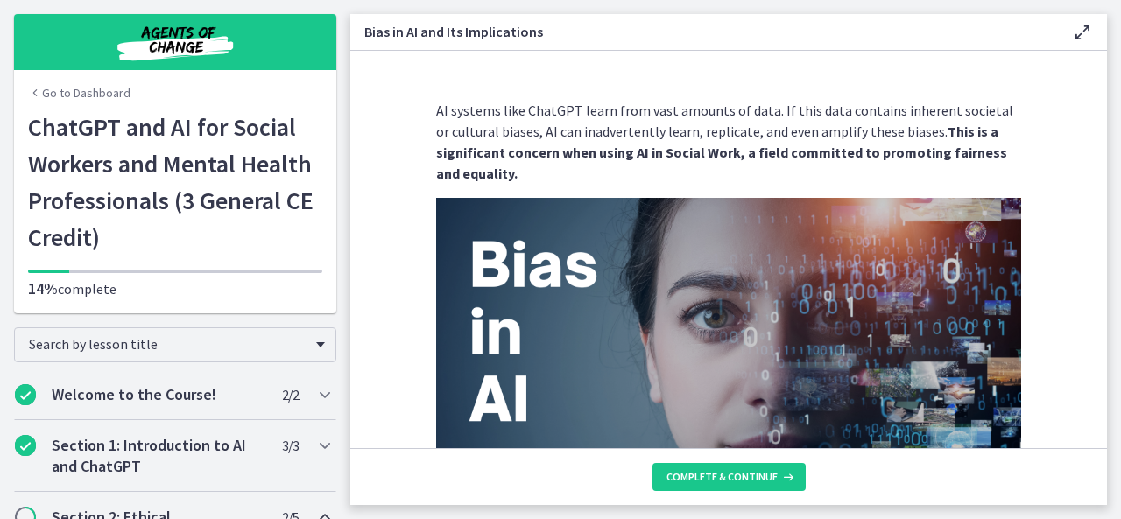 This screenshot has height=519, width=1121. What do you see at coordinates (290, 395) in the screenshot?
I see `span: 2 / 2` at bounding box center [290, 395].